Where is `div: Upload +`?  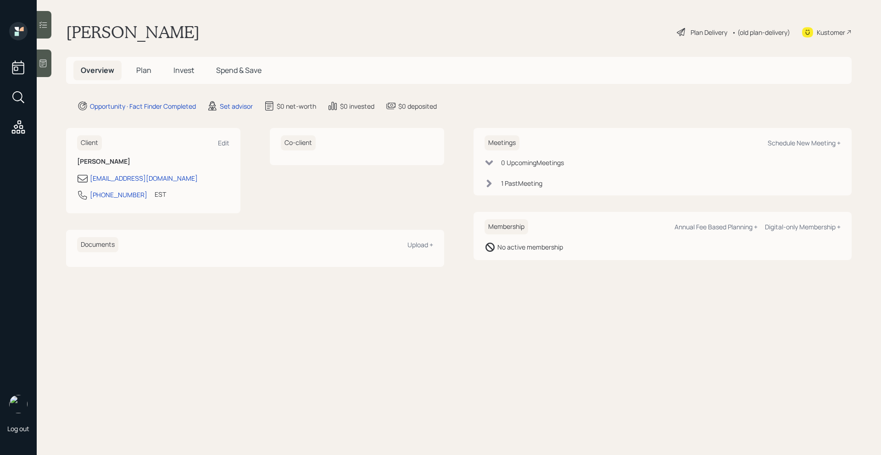
div: Upload + is located at coordinates (420, 245).